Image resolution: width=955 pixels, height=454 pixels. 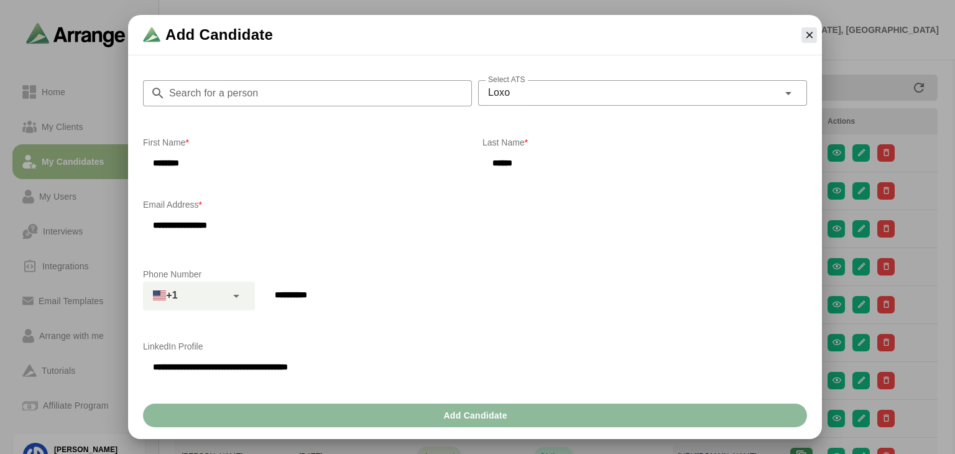 What do you see at coordinates (305, 142) in the screenshot?
I see `p: First Name` at bounding box center [305, 142].